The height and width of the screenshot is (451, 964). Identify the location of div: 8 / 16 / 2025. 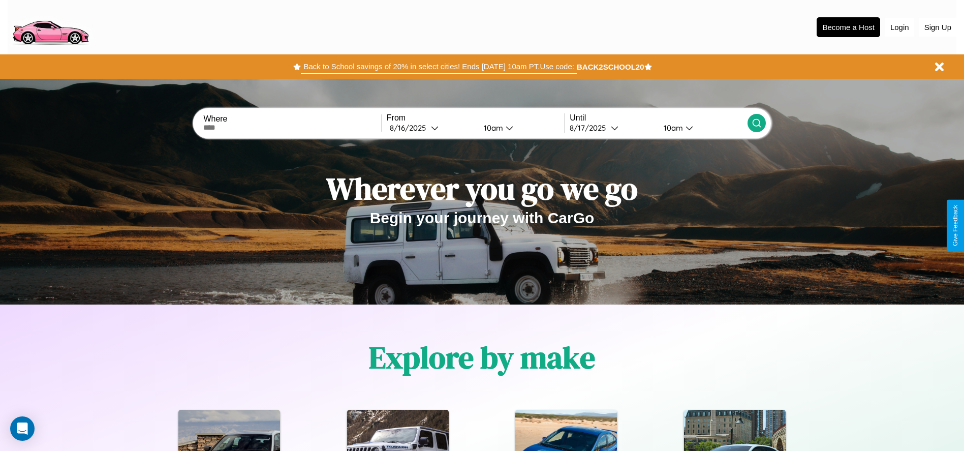
(410, 128).